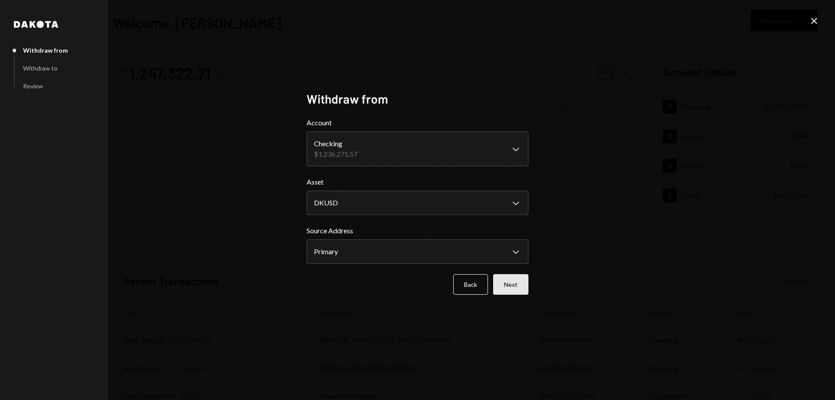 Image resolution: width=835 pixels, height=400 pixels. I want to click on button: Asset, so click(417, 203).